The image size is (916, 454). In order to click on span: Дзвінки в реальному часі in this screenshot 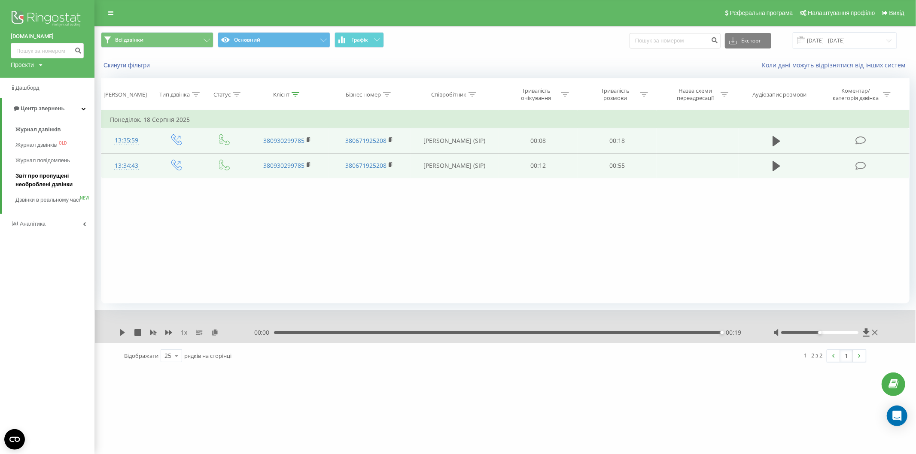, I will do `click(48, 200)`.